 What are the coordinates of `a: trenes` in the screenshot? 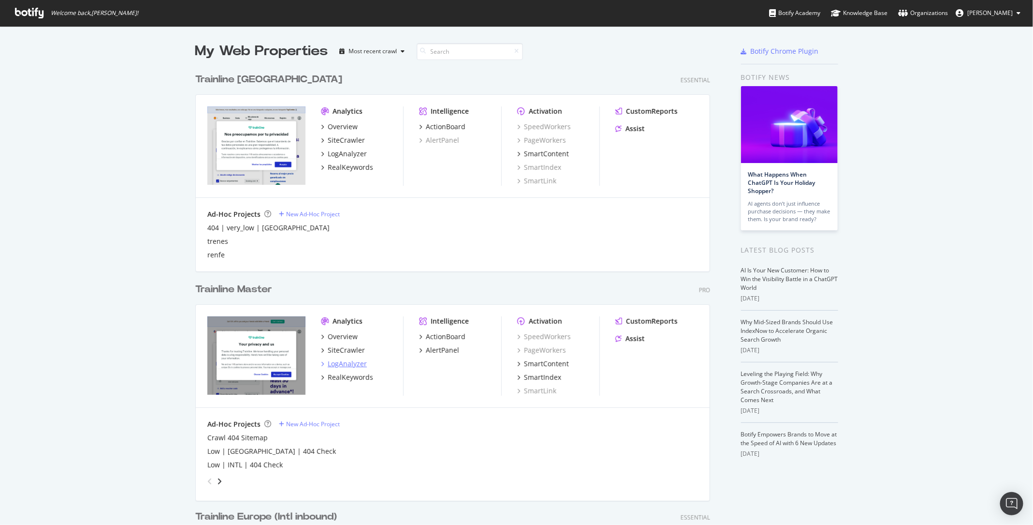 It's located at (218, 241).